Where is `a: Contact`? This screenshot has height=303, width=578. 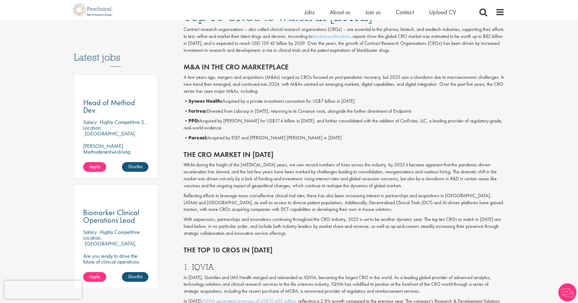 a: Contact is located at coordinates (405, 12).